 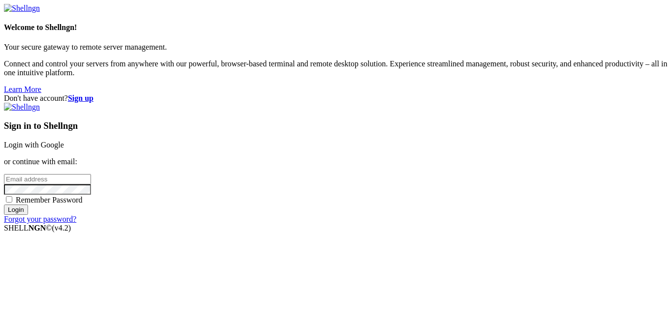 What do you see at coordinates (37, 228) in the screenshot?
I see `span: SHELL ©` at bounding box center [37, 228].